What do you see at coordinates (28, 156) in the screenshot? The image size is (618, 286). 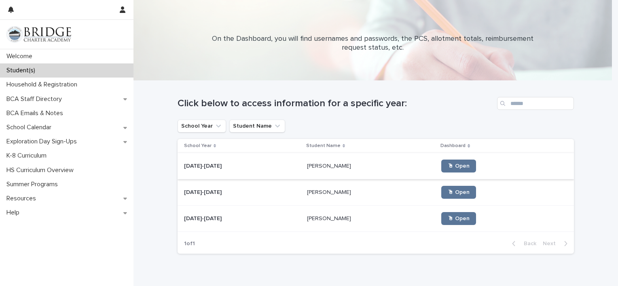 I see `p: K-8 Curriculum` at bounding box center [28, 156].